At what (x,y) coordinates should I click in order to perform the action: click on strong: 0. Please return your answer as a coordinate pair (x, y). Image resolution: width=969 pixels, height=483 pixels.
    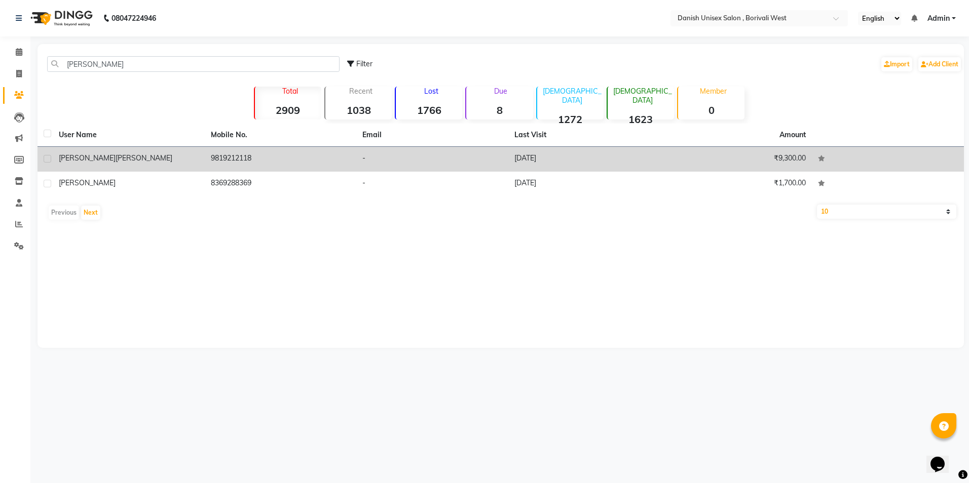
    Looking at the image, I should click on (711, 110).